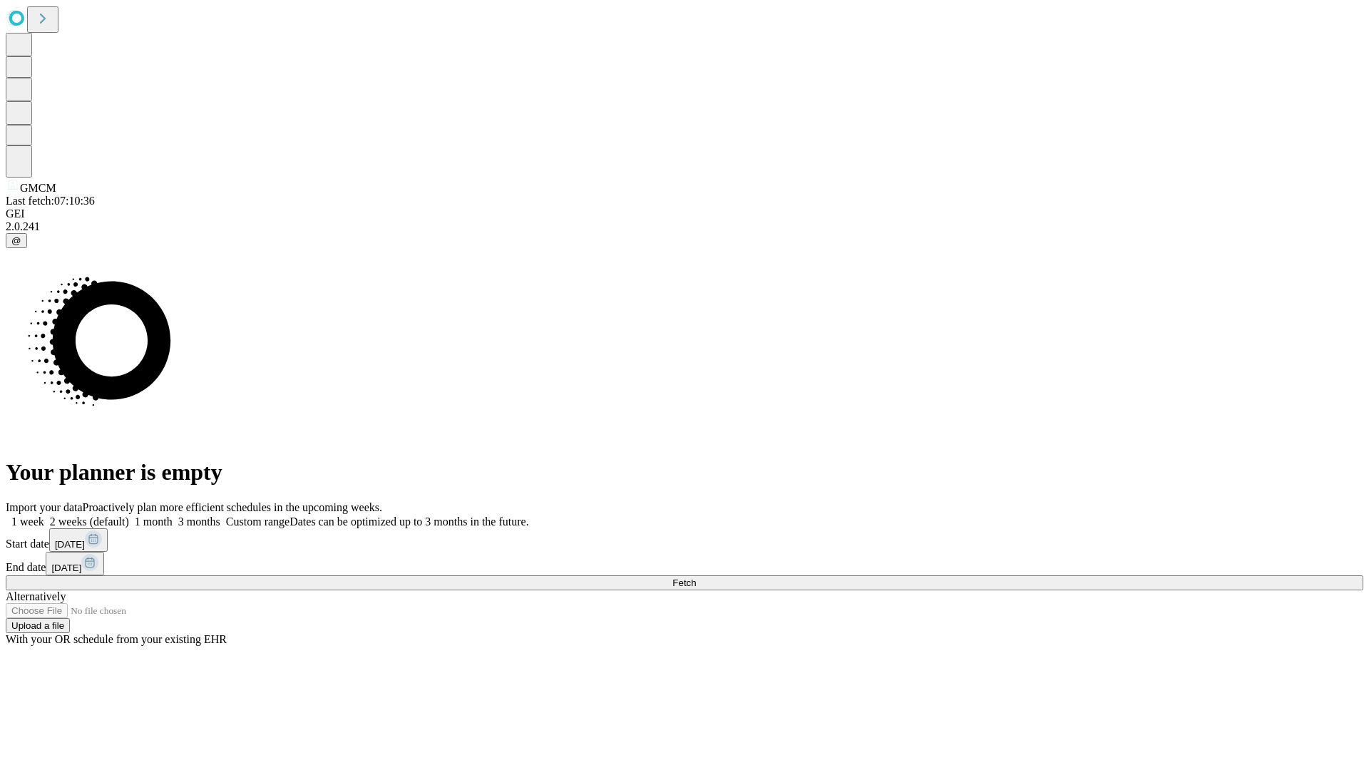 The width and height of the screenshot is (1369, 770). Describe the element at coordinates (153, 521) in the screenshot. I see `span: 1 month` at that location.